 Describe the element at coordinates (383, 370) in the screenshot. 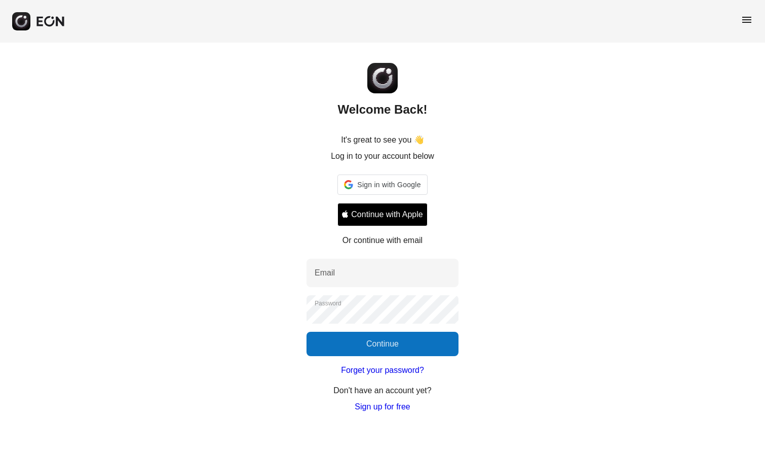

I see `a: Forget your password?` at that location.